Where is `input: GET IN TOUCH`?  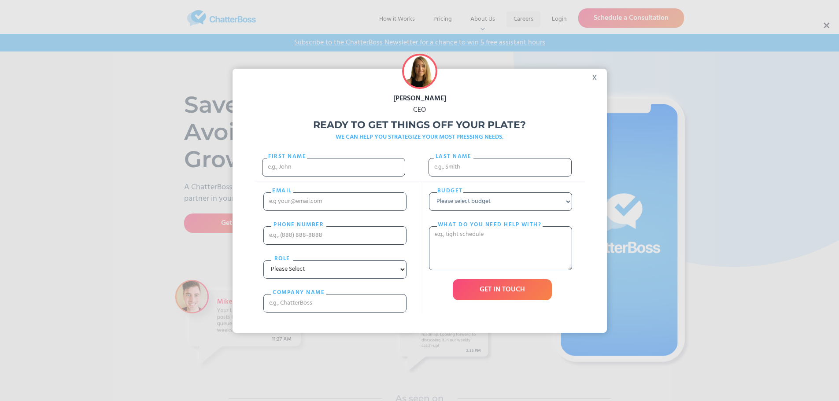 input: GET IN TOUCH is located at coordinates (502, 290).